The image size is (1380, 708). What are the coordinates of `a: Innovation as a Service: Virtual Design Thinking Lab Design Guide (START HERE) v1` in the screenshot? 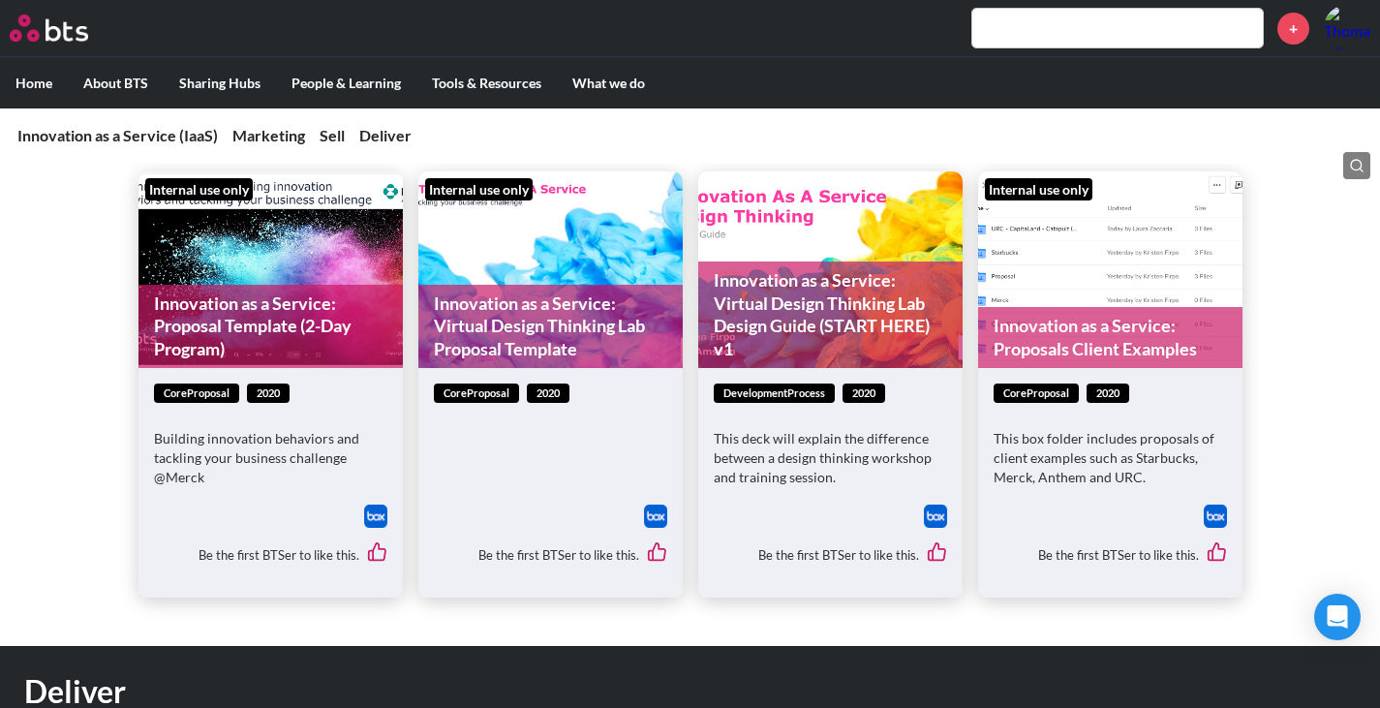 It's located at (830, 315).